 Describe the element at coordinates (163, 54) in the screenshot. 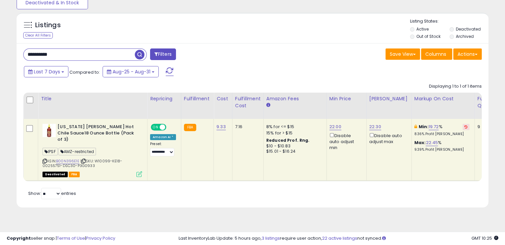

I see `button: Filters` at that location.